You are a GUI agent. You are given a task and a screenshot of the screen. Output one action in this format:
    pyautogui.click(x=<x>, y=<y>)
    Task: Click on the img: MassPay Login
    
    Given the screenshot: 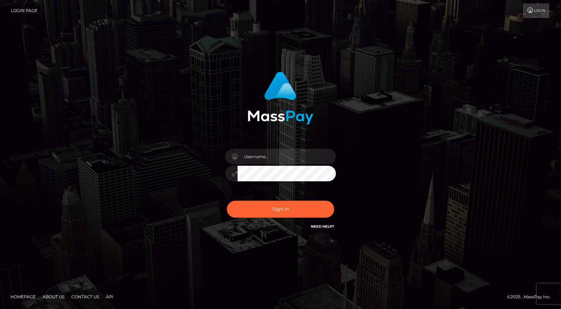 What is the action you would take?
    pyautogui.click(x=280, y=98)
    